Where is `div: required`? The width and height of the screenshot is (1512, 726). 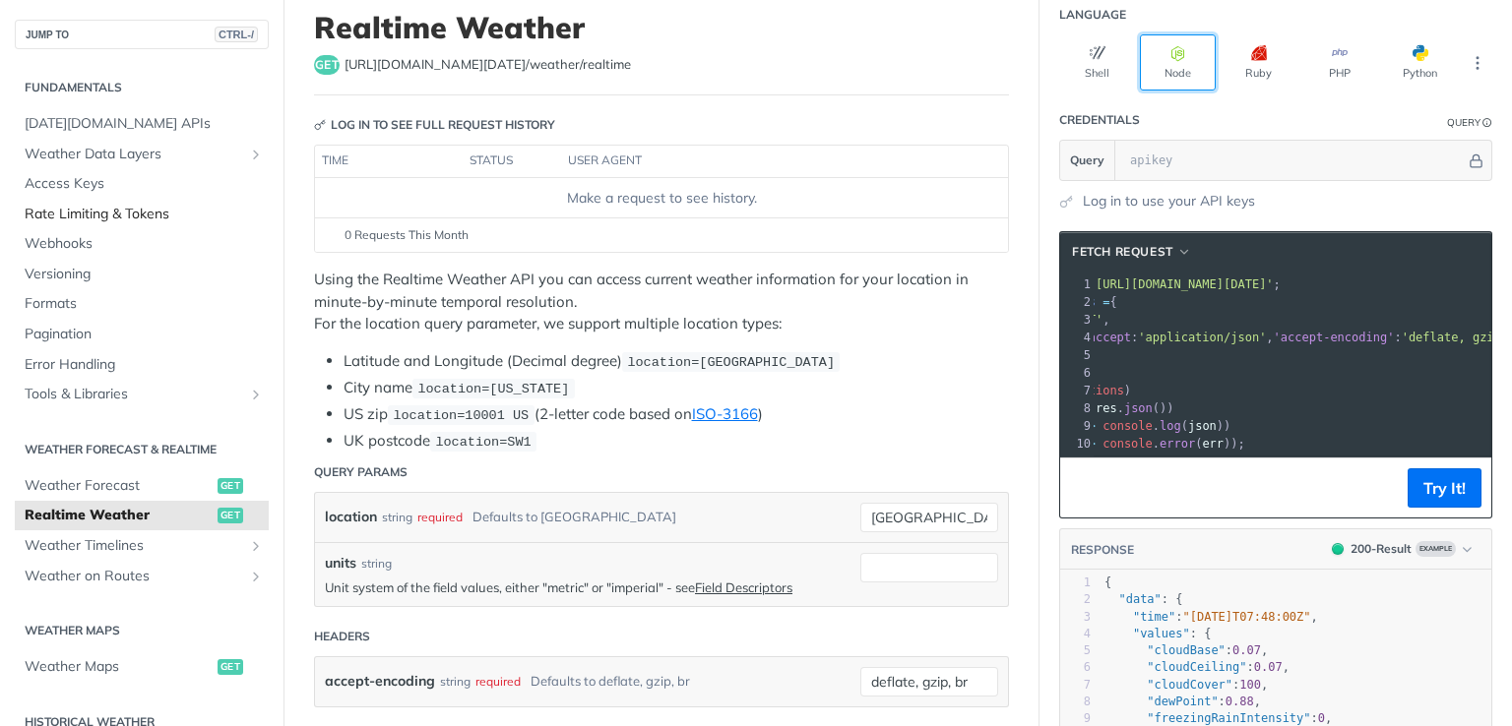
div: required is located at coordinates (498, 681).